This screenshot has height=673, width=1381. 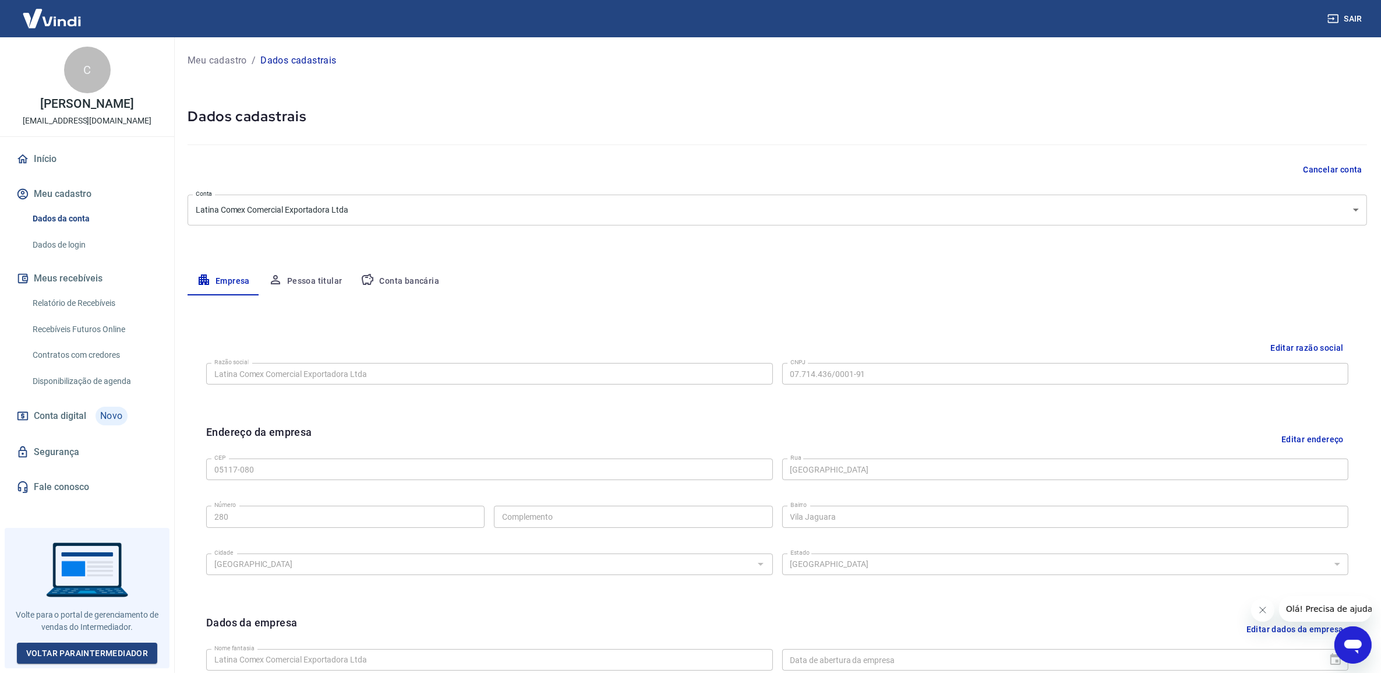 I want to click on label: Bairro, so click(x=799, y=505).